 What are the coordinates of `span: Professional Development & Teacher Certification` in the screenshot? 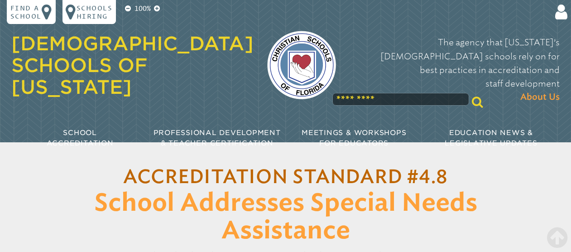 It's located at (217, 138).